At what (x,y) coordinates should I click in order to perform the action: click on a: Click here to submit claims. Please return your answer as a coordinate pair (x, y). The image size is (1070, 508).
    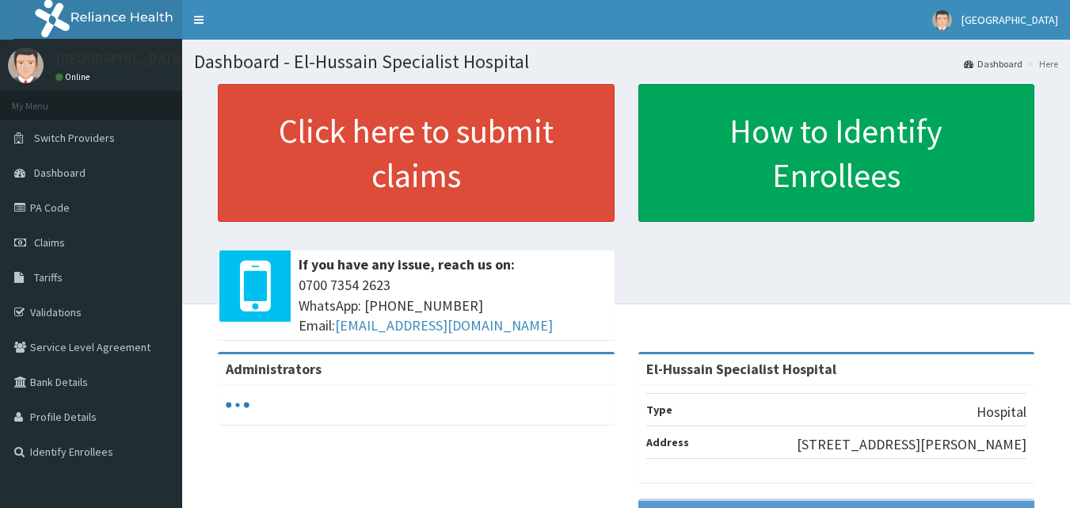
    Looking at the image, I should click on (416, 153).